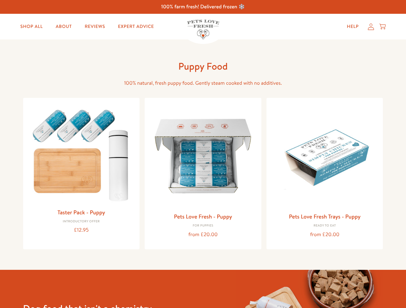 This screenshot has height=308, width=406. What do you see at coordinates (64, 27) in the screenshot?
I see `a: About` at bounding box center [64, 27].